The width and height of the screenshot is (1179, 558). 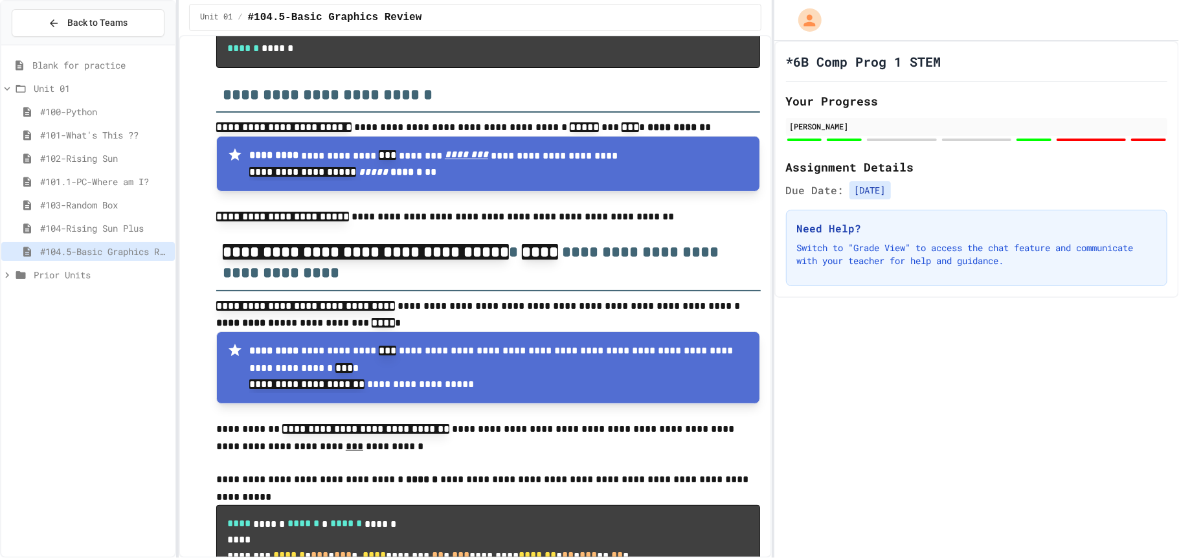 What do you see at coordinates (976, 167) in the screenshot?
I see `h2: Assignment Details` at bounding box center [976, 167].